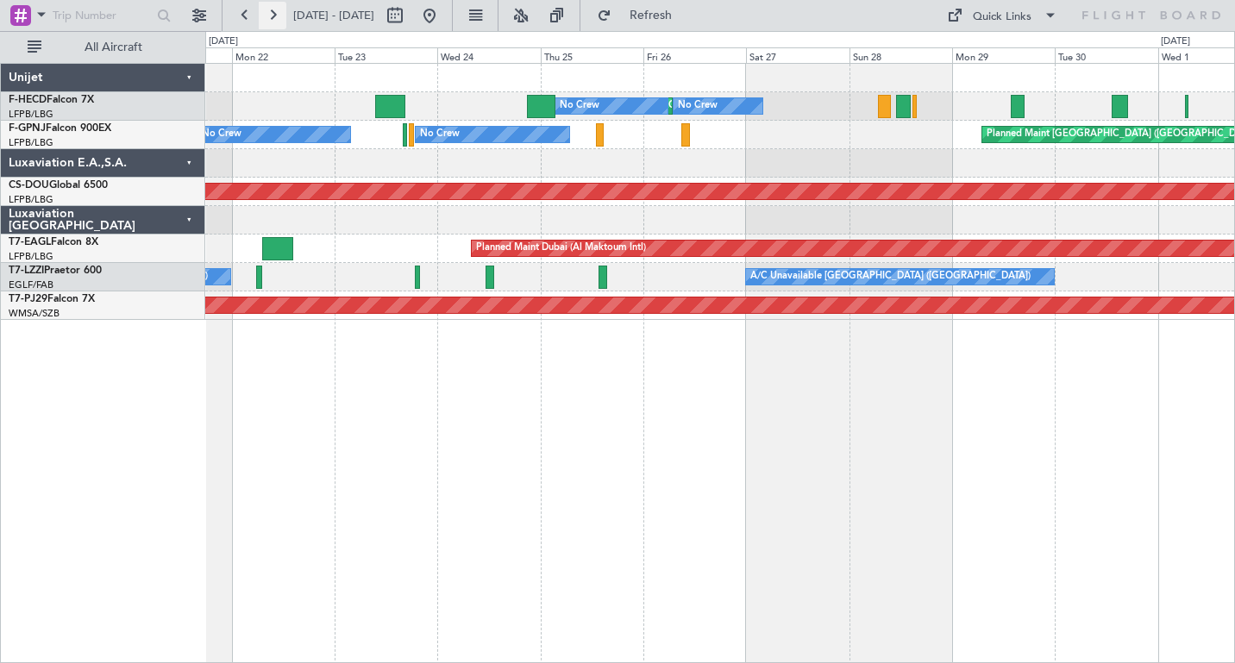 The image size is (1235, 663). I want to click on div: Tue 23, so click(385, 55).